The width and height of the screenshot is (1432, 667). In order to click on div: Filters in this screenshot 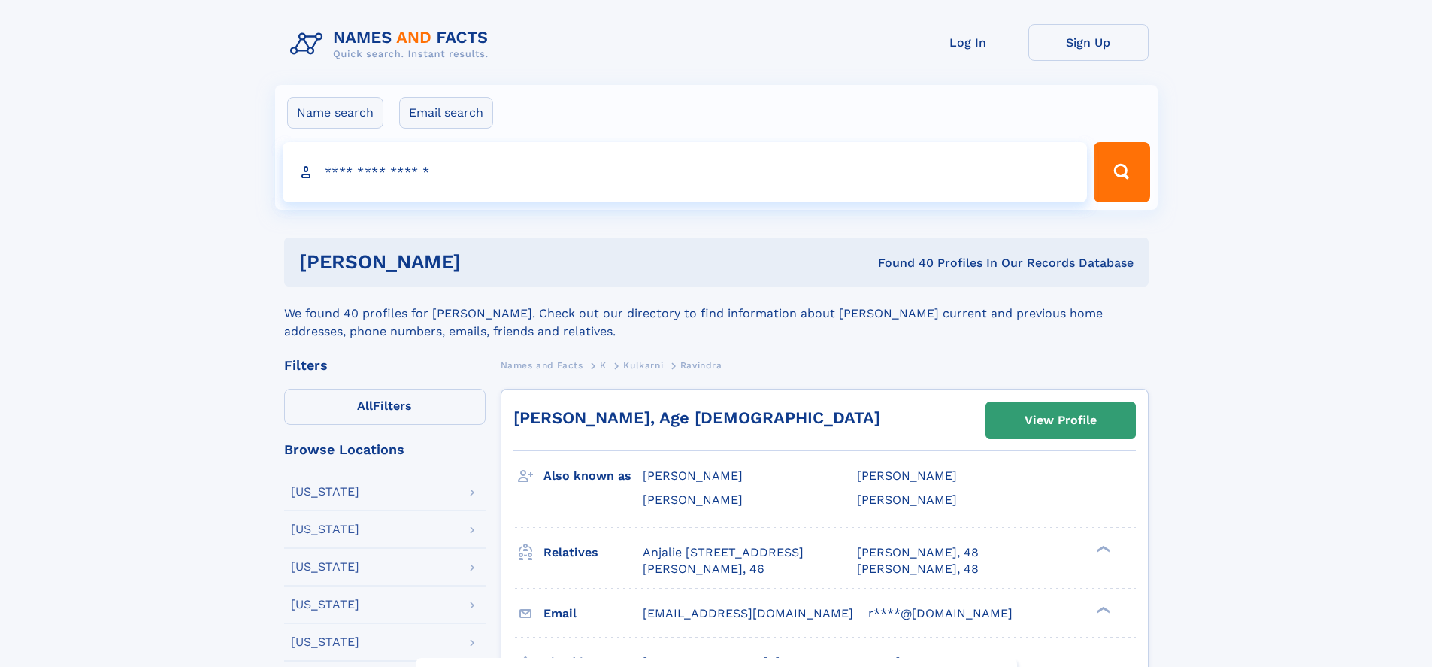, I will do `click(385, 365)`.